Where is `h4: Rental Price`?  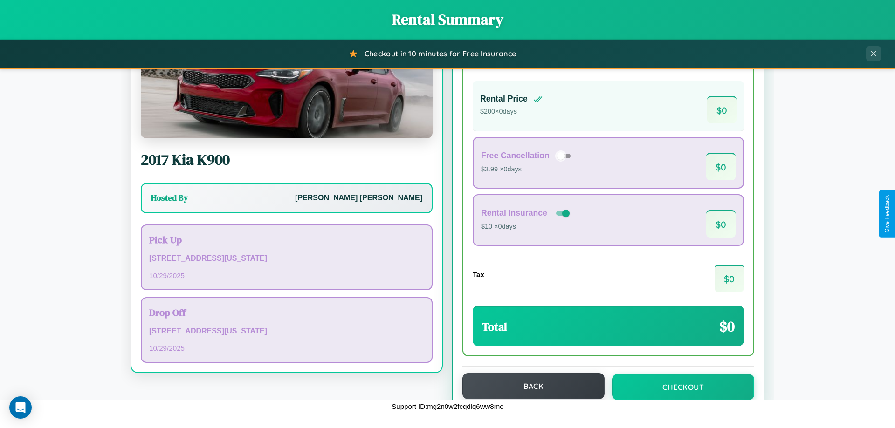 h4: Rental Price is located at coordinates (504, 99).